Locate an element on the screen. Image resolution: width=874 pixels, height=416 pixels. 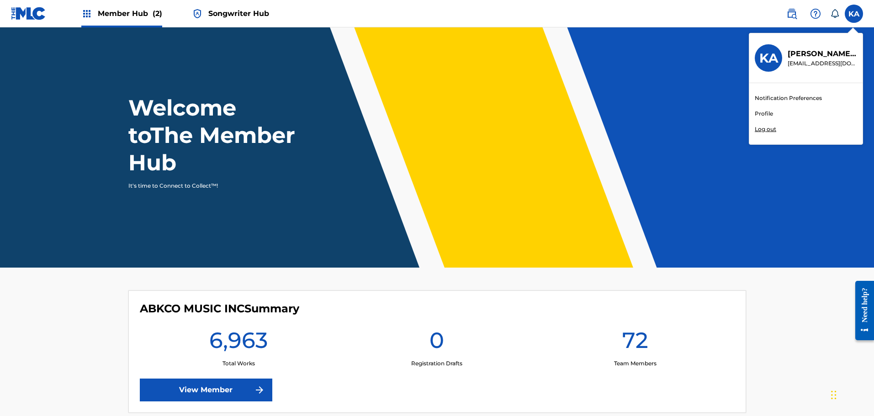
h1: 6,963 is located at coordinates (239, 343).